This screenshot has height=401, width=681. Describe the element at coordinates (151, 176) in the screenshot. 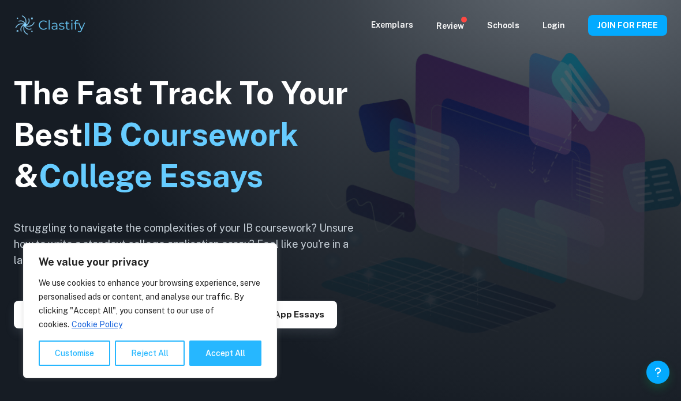

I see `span: College Essays` at that location.